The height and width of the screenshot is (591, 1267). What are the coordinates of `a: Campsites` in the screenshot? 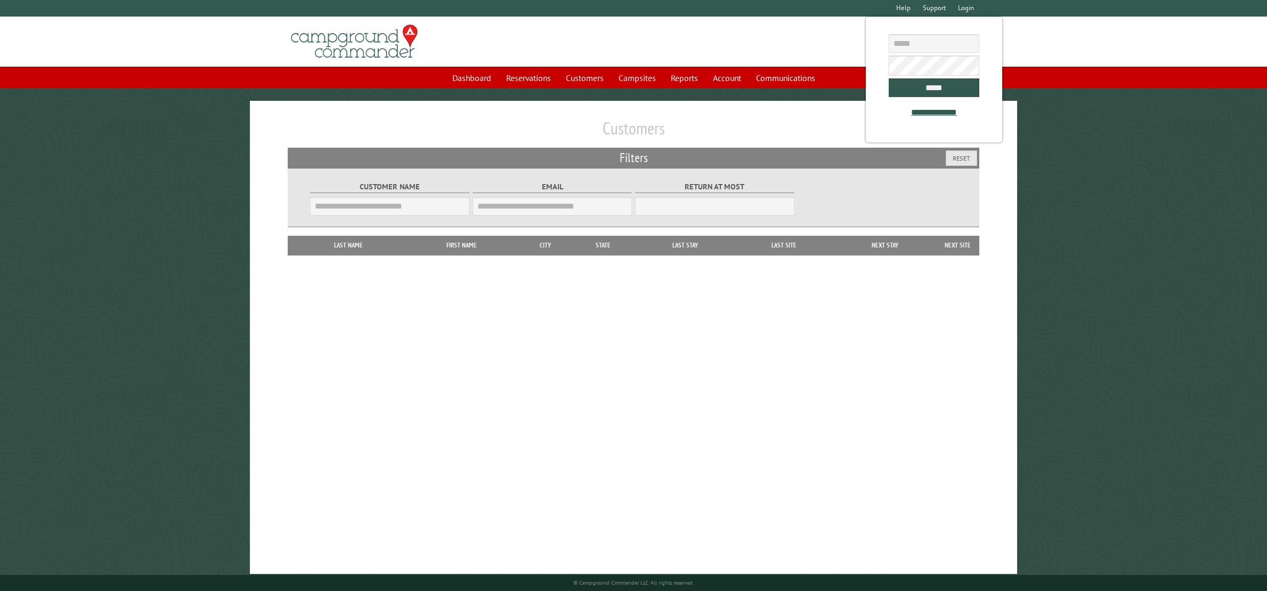 It's located at (637, 78).